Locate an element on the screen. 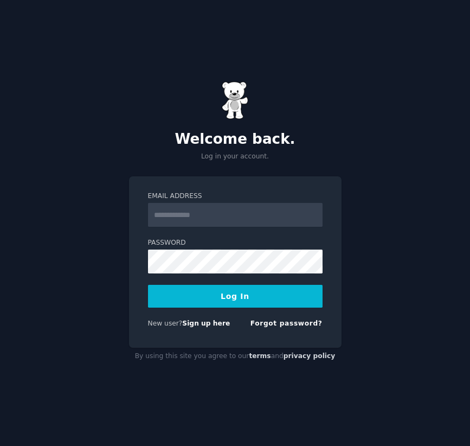 The image size is (470, 446). p: Log in your account. is located at coordinates (235, 157).